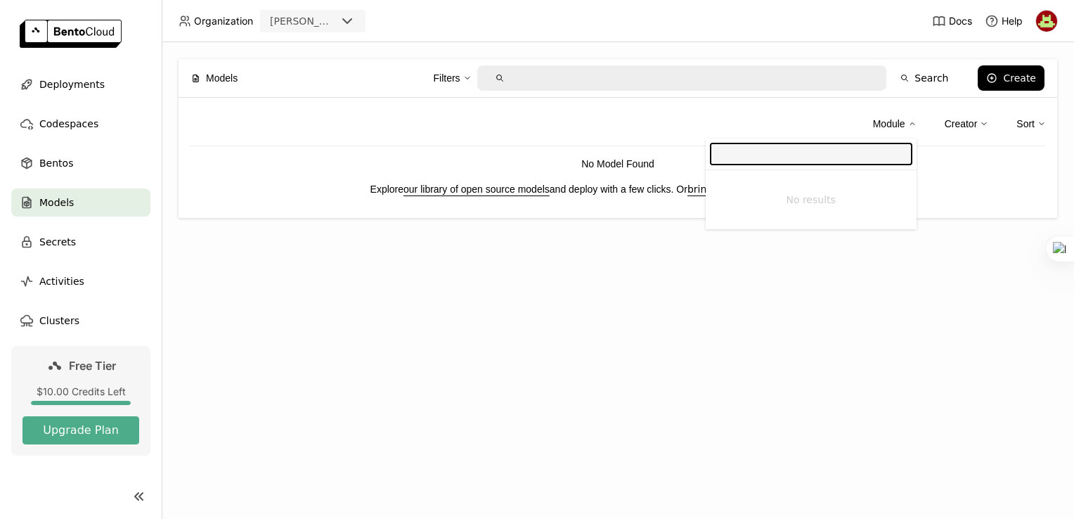 Image resolution: width=1074 pixels, height=519 pixels. Describe the element at coordinates (69, 124) in the screenshot. I see `span: Codespaces` at that location.